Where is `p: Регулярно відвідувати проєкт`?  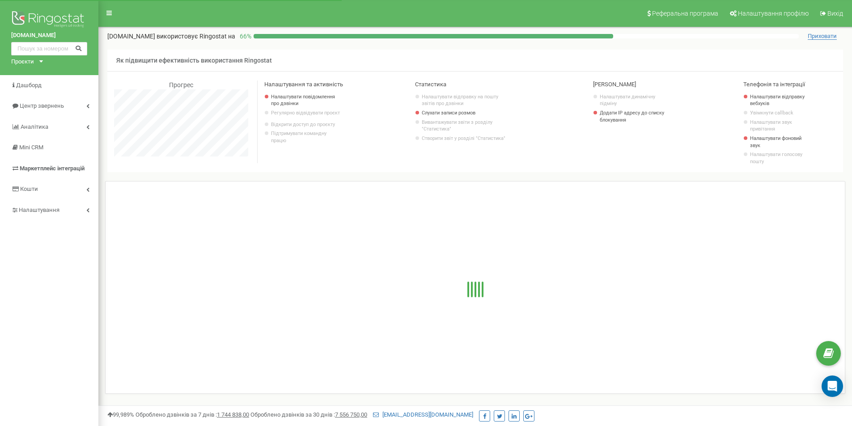 p: Регулярно відвідувати проєкт is located at coordinates (305, 113).